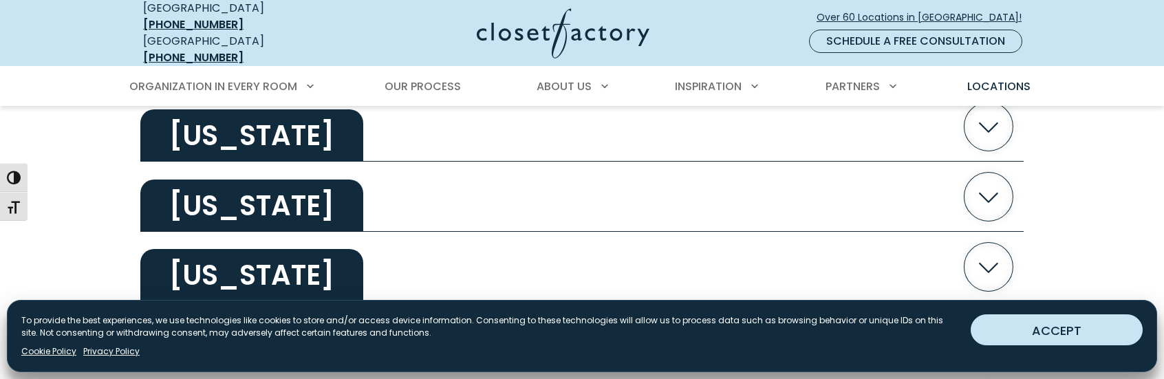 The image size is (1164, 379). What do you see at coordinates (111, 352) in the screenshot?
I see `a: Privacy Policy` at bounding box center [111, 352].